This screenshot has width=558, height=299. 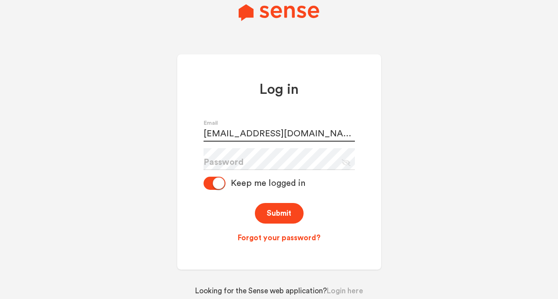 I want to click on a: Login here, so click(x=345, y=291).